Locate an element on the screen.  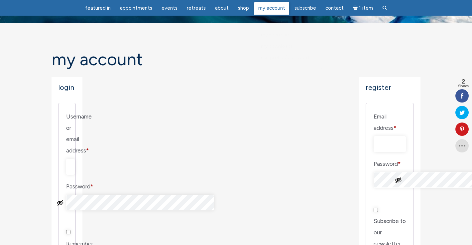
span: 2 is located at coordinates (464, 81).